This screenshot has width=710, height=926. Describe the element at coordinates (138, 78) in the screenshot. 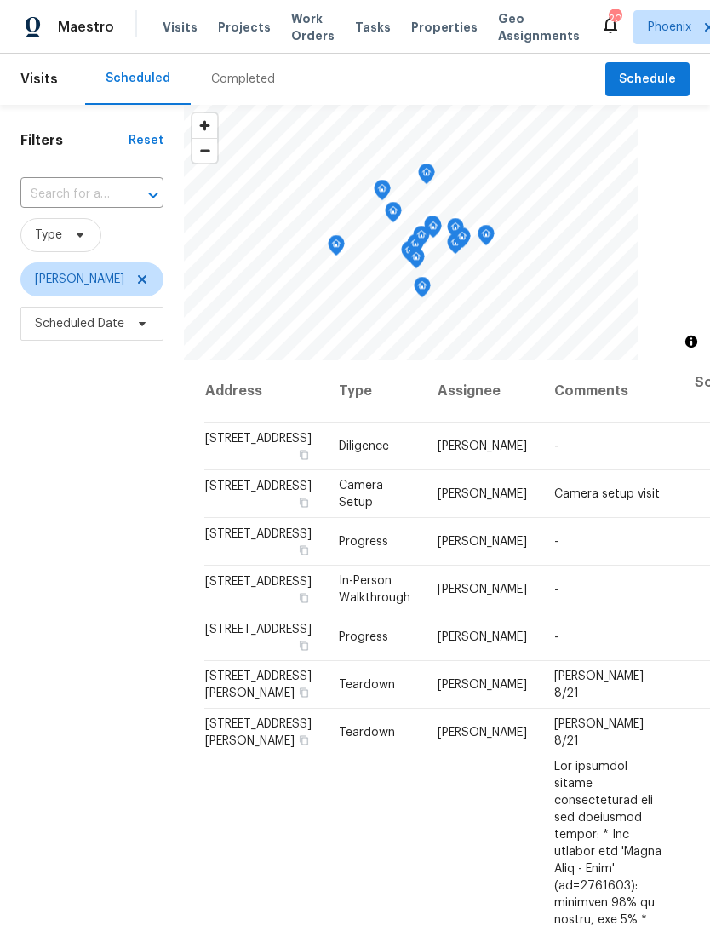

I see `div: Scheduled` at that location.